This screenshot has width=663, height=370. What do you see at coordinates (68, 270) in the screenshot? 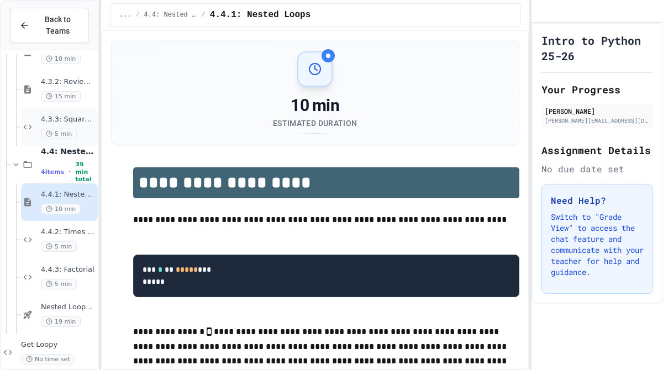
I see `span: 4.4.3: Factorial` at bounding box center [68, 270].